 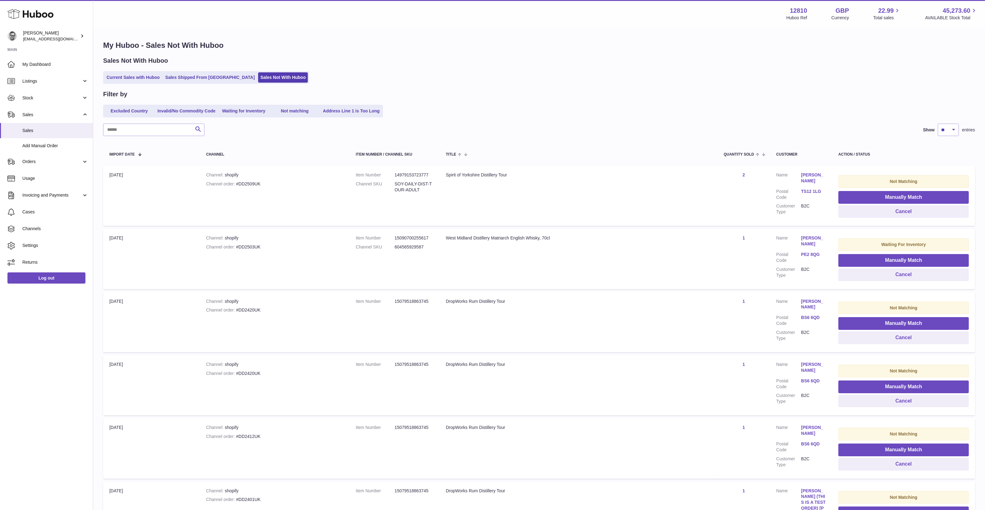 I want to click on a: Not matching, so click(x=295, y=111).